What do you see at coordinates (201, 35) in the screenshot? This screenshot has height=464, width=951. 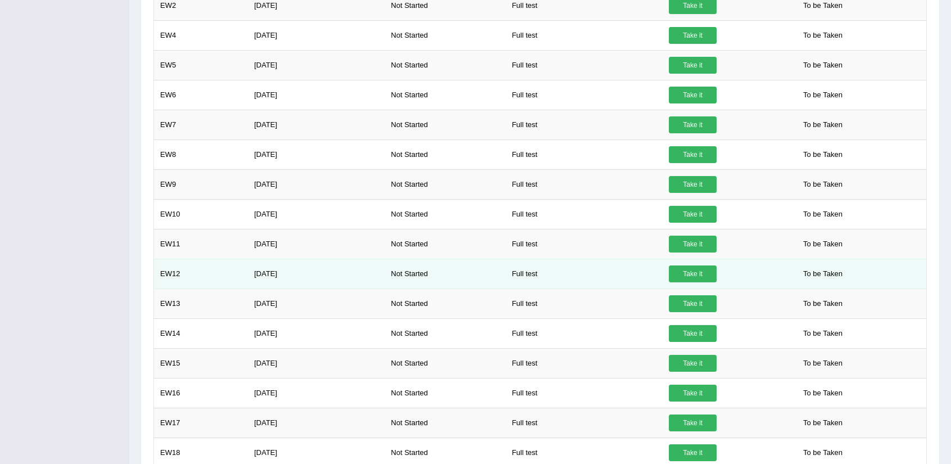 I see `td: EW4` at bounding box center [201, 35].